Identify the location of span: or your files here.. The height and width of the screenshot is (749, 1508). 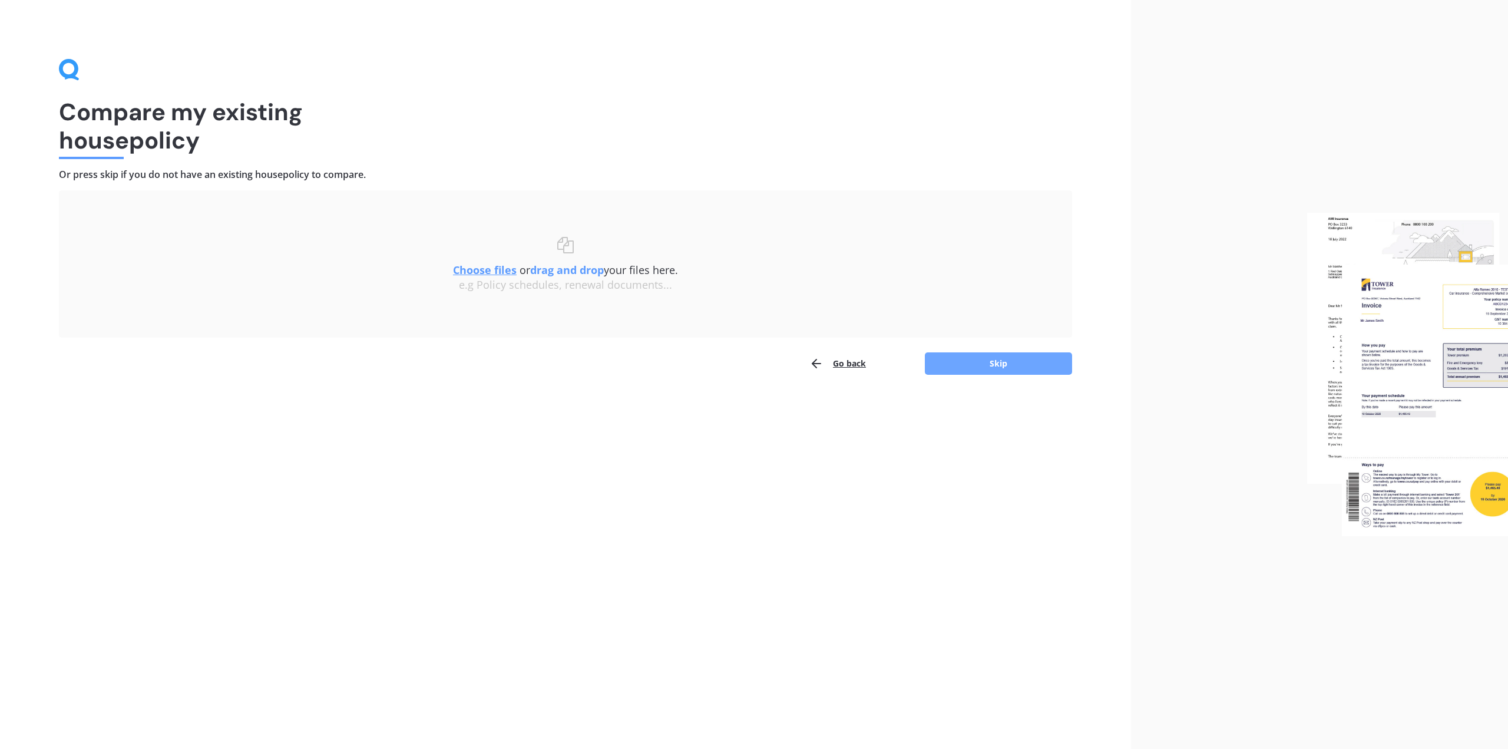
(566, 270).